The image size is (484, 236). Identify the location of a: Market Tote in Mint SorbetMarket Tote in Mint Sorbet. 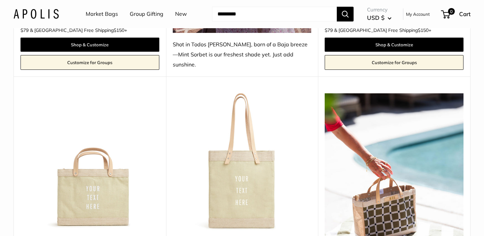
(242, 163).